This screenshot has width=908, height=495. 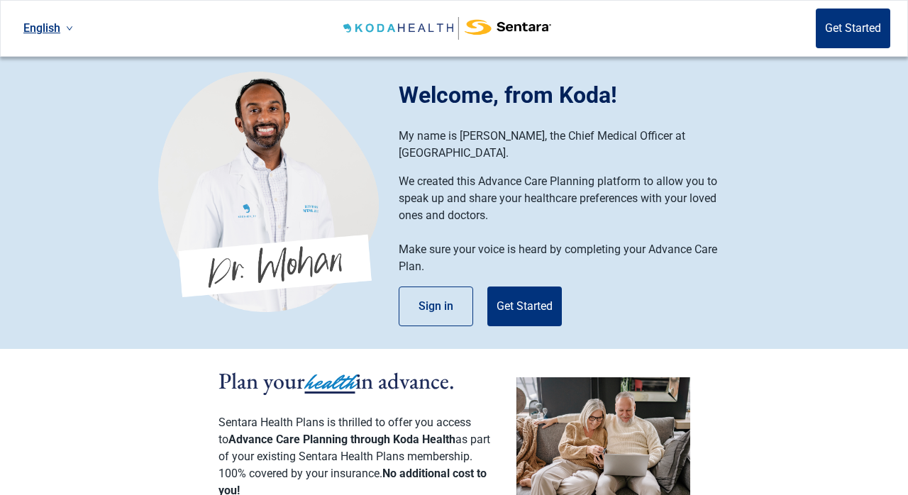 I want to click on span: Sentara Health Plans is thrilled to offer you access to, so click(x=345, y=430).